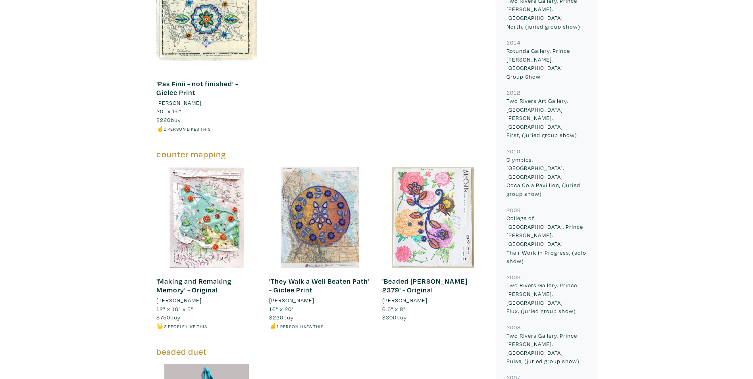 The image size is (753, 379). Describe the element at coordinates (320, 154) in the screenshot. I see `h5: counter mapping` at that location.